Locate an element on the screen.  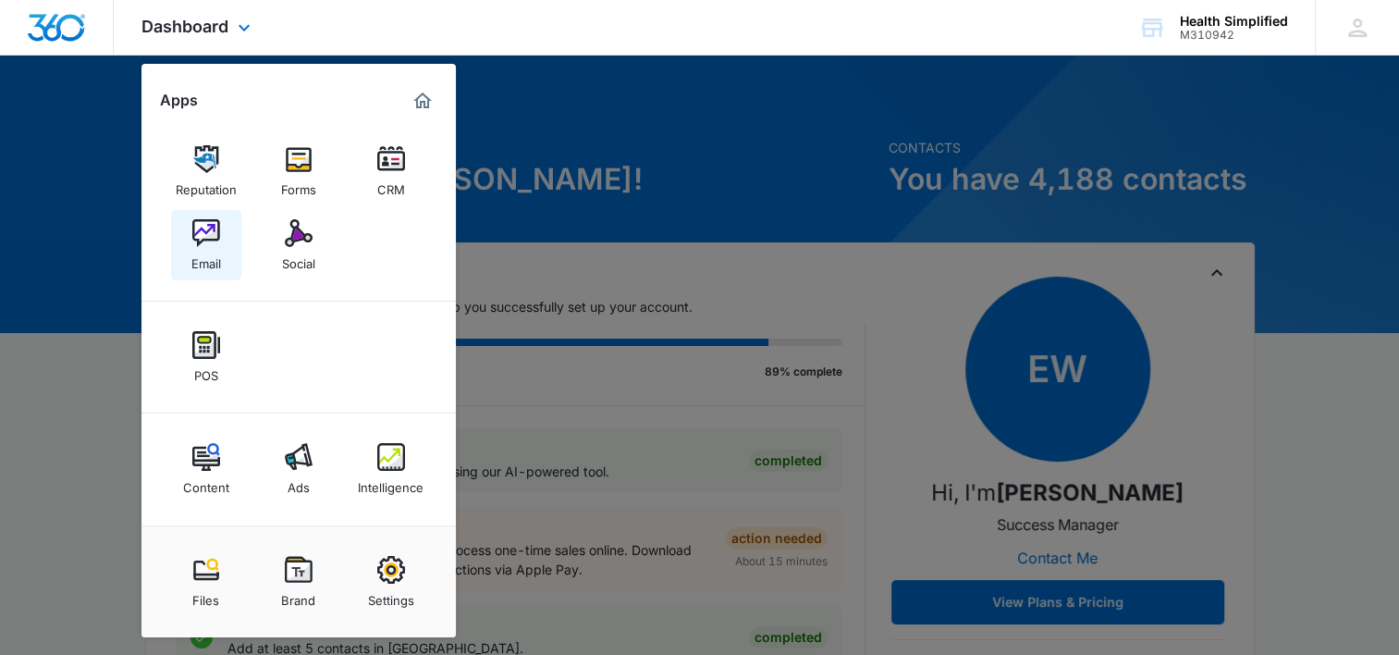
div: Brand is located at coordinates (298, 596).